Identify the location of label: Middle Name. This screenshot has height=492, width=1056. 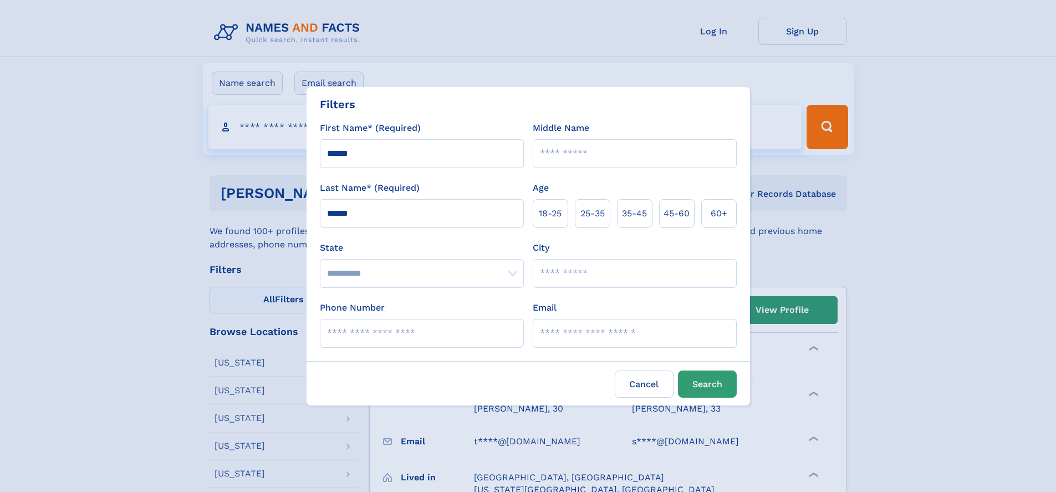
(561, 128).